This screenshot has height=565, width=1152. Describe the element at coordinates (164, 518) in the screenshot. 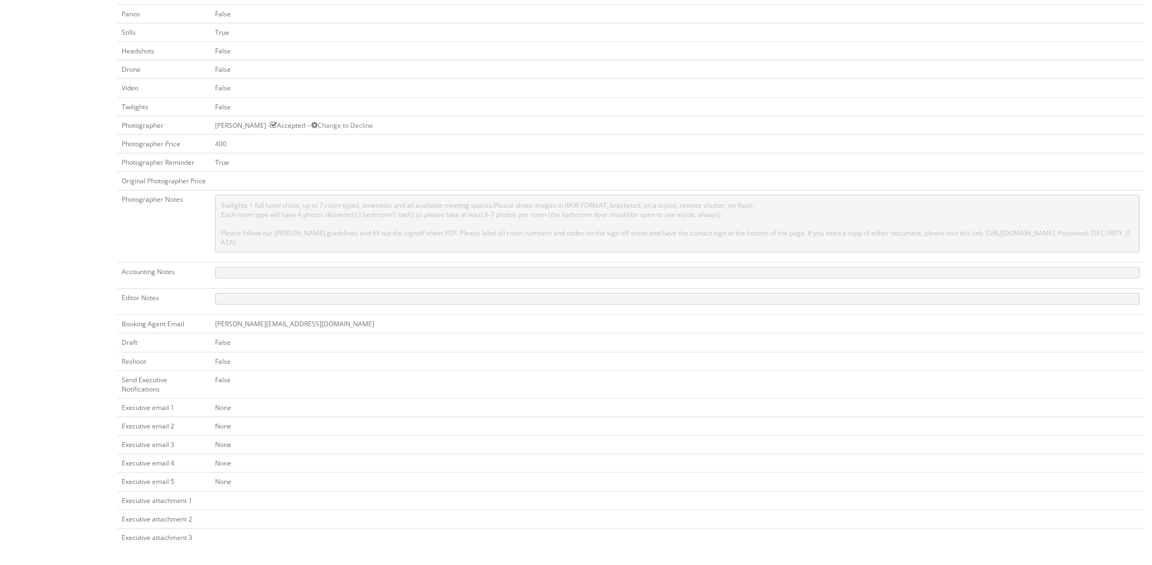

I see `td: Executive attachment 2` at that location.